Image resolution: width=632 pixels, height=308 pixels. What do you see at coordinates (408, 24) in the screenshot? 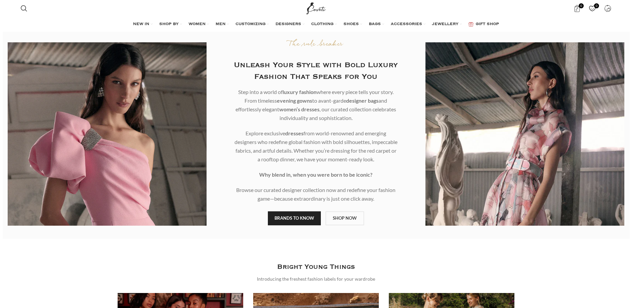
I see `a: ACCESSORIES` at bounding box center [408, 24].